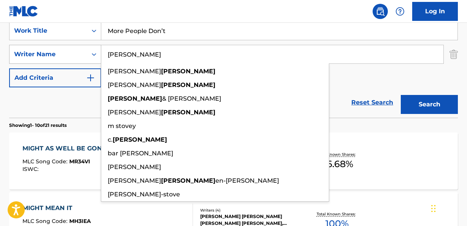 The image size is (467, 226). I want to click on p: Showing 1 - 10 of 21 results, so click(38, 126).